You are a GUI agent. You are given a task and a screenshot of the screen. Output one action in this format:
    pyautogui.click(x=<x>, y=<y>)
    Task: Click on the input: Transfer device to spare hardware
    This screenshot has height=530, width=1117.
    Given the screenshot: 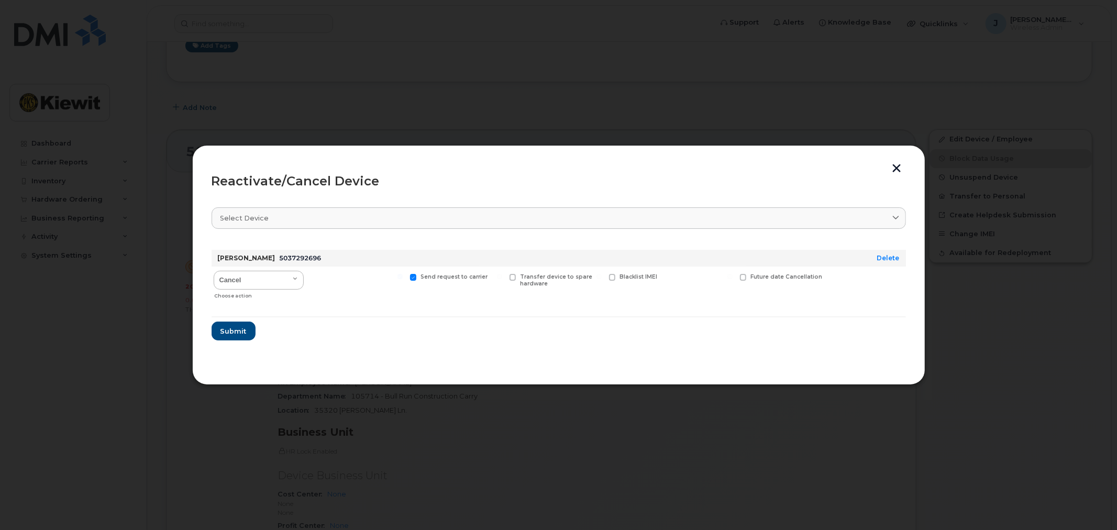 What is the action you would take?
    pyautogui.click(x=500, y=277)
    